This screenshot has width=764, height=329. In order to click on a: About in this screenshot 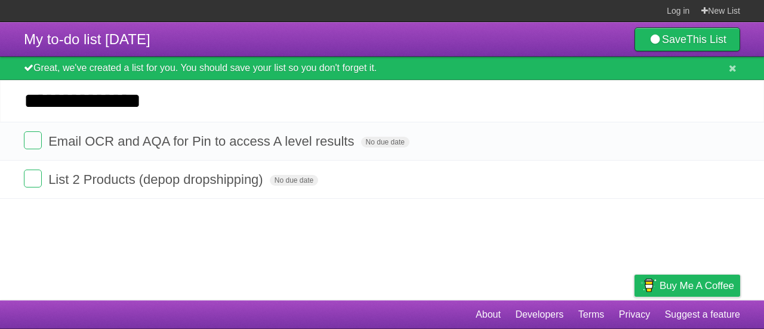, I will do `click(488, 315)`.